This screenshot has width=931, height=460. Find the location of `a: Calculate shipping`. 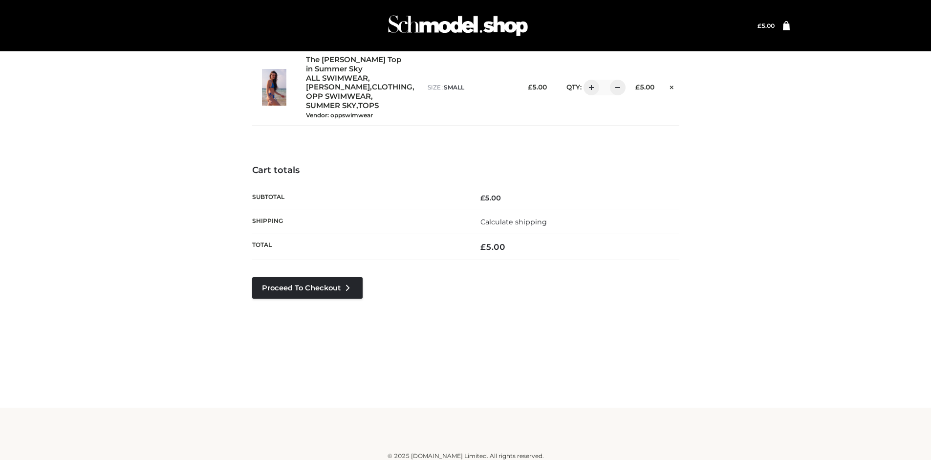

a: Calculate shipping is located at coordinates (514, 222).